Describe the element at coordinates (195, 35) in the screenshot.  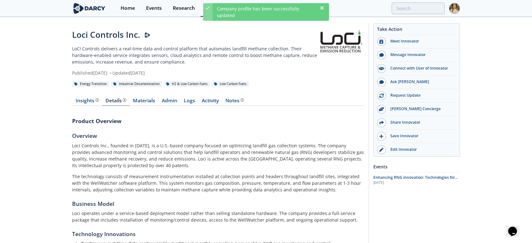
I see `div: Loci Controls Inc.` at that location.